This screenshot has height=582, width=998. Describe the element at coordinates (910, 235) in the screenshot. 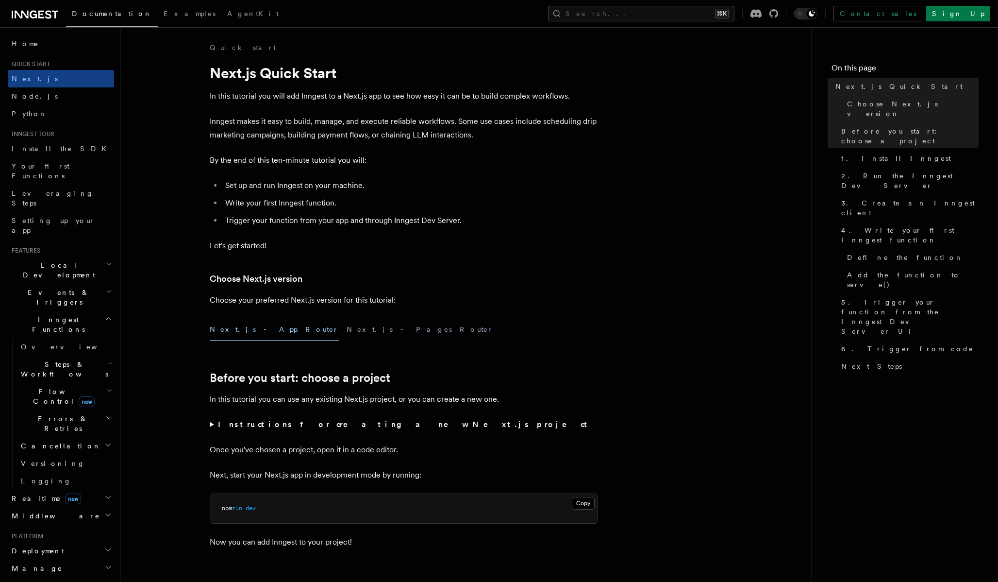

I see `span: 4. Write your first Inngest function` at that location.